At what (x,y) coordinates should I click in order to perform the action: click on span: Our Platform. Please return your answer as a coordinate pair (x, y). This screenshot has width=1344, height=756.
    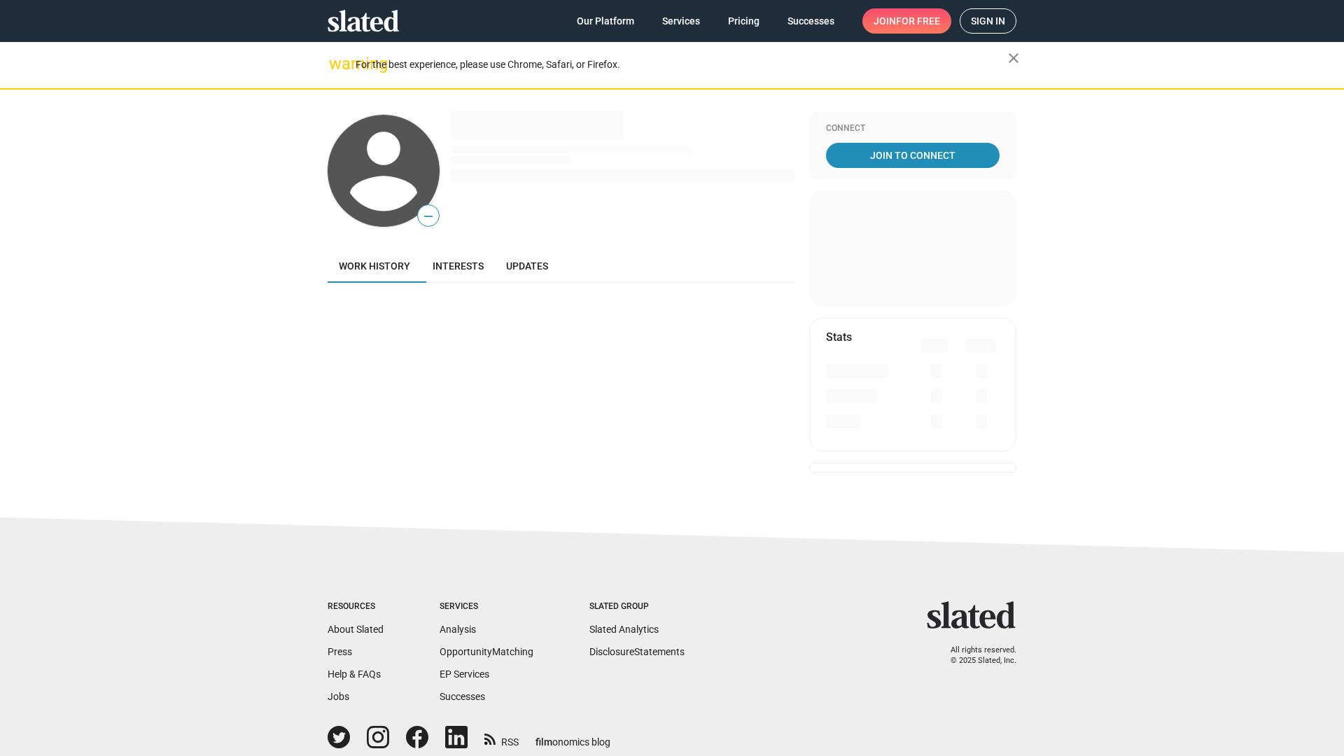
    Looking at the image, I should click on (605, 21).